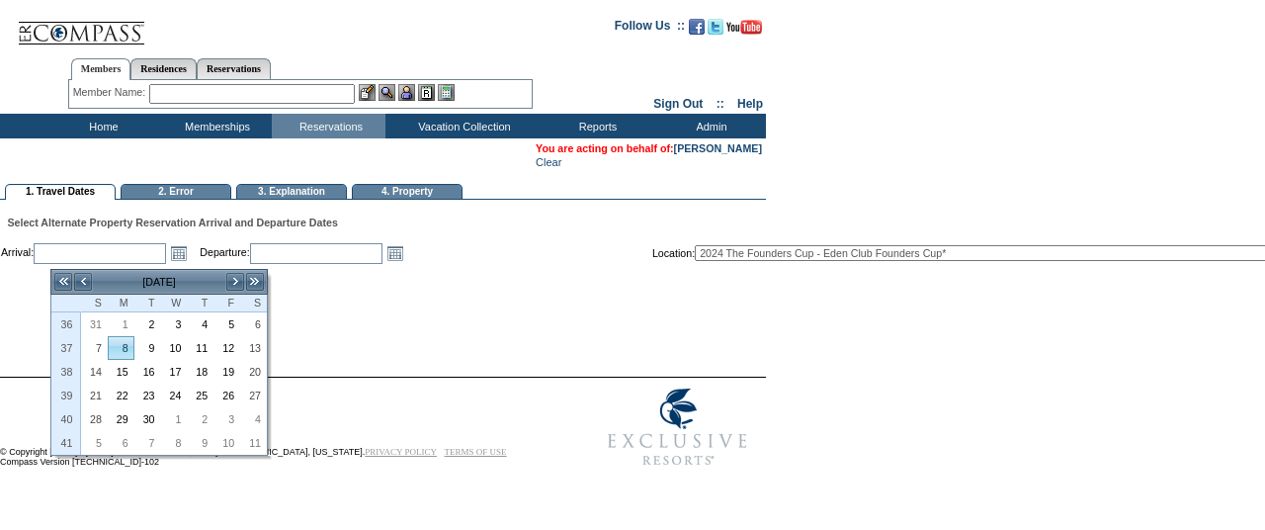 The image size is (1265, 530). Describe the element at coordinates (176, 192) in the screenshot. I see `td: 2. Error` at that location.